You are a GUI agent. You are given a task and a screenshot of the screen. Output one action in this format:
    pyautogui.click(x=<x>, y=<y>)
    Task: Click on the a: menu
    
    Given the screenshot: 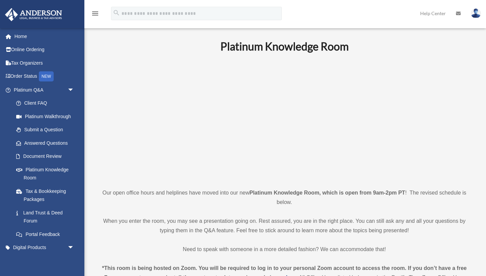 What is the action you would take?
    pyautogui.click(x=95, y=14)
    